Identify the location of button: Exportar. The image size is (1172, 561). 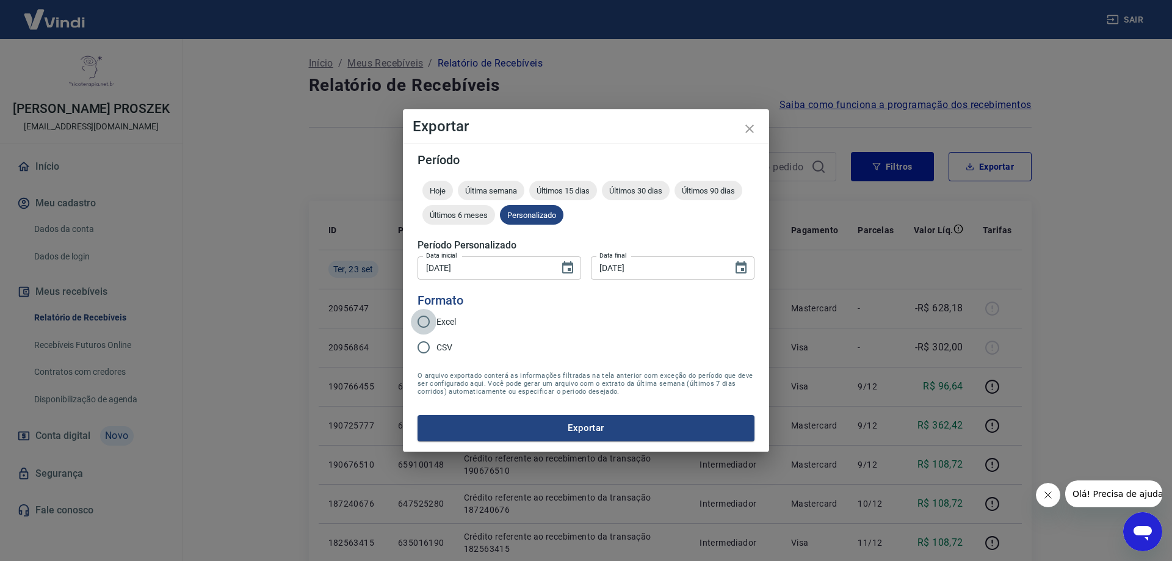
(586, 428).